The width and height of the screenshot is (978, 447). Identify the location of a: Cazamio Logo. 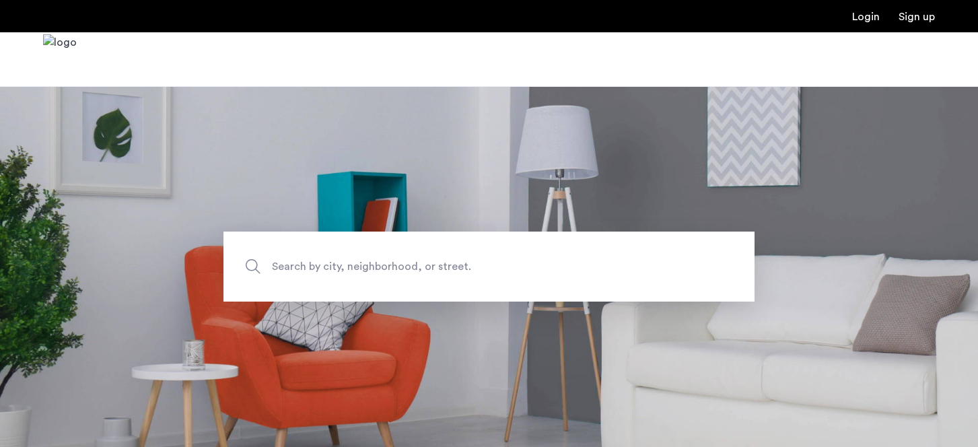
(60, 59).